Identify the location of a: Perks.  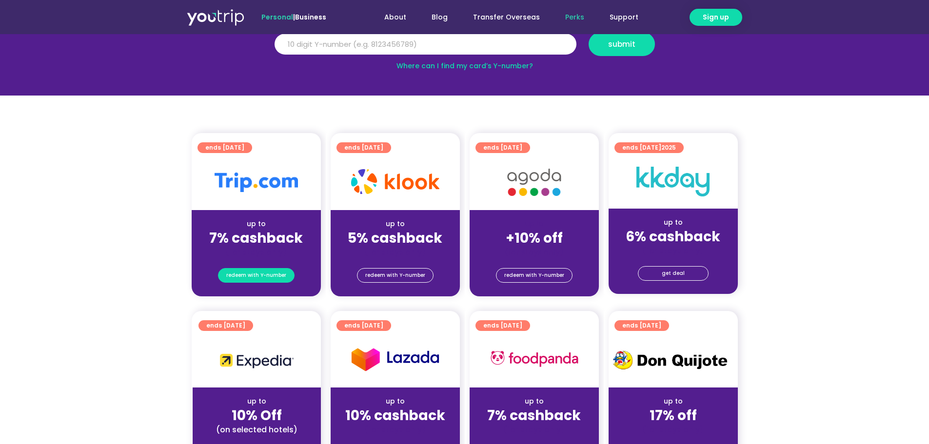
(575, 17).